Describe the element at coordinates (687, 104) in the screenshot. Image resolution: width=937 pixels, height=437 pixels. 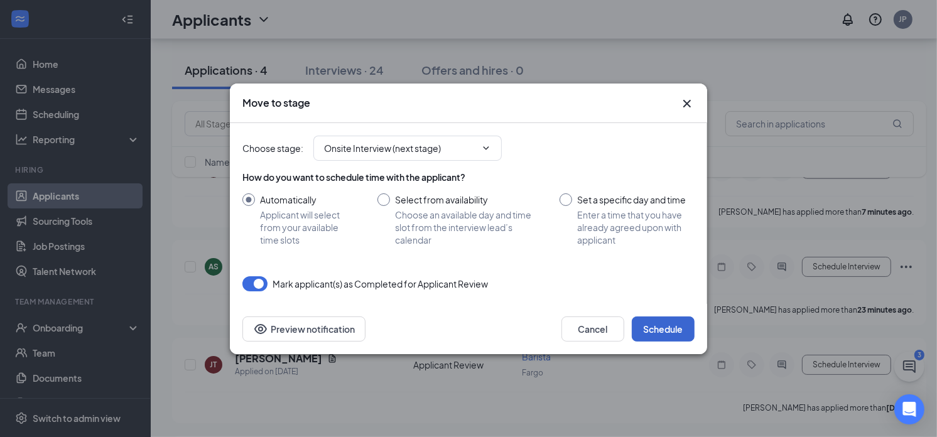
I see `button: Close` at that location.